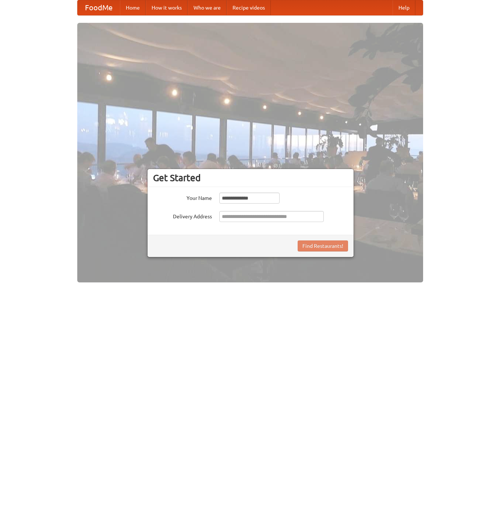 The height and width of the screenshot is (521, 500). Describe the element at coordinates (182, 215) in the screenshot. I see `label: Delivery Address` at that location.